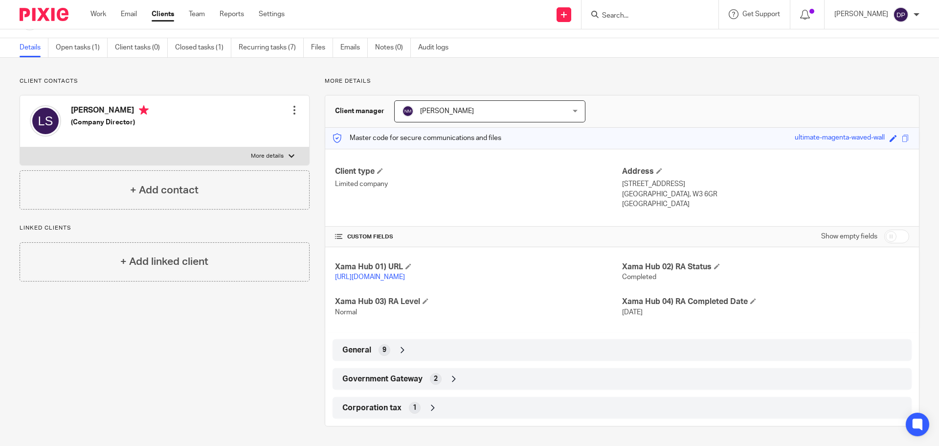 The width and height of the screenshot is (939, 446). I want to click on a: Work, so click(98, 14).